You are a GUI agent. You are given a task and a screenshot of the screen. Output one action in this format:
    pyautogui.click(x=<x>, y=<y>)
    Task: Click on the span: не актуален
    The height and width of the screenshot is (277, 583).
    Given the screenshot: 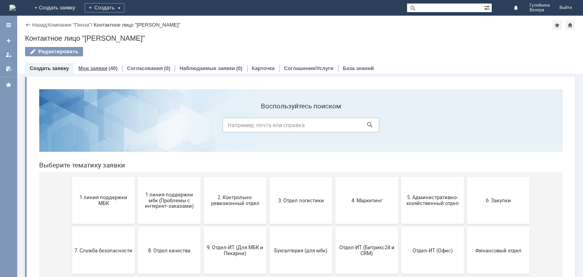 What is the action you would take?
    pyautogui.click(x=268, y=217)
    